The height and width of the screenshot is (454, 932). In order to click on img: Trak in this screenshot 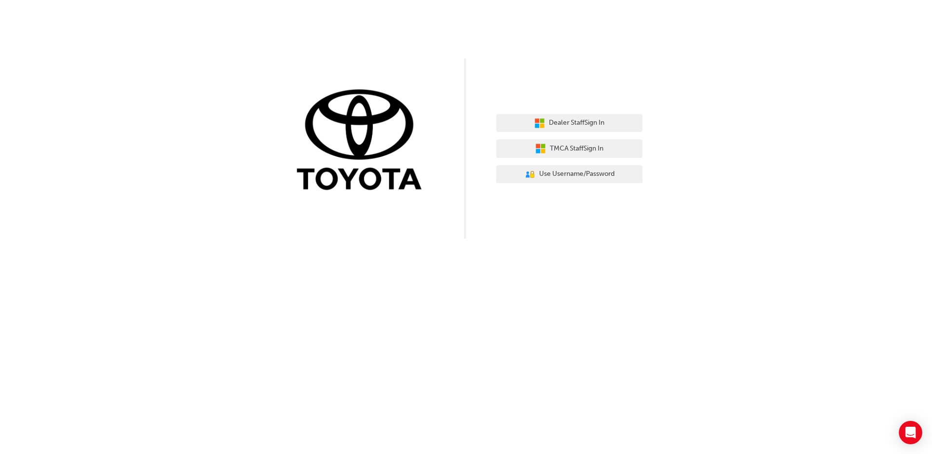, I will do `click(362, 141)`.